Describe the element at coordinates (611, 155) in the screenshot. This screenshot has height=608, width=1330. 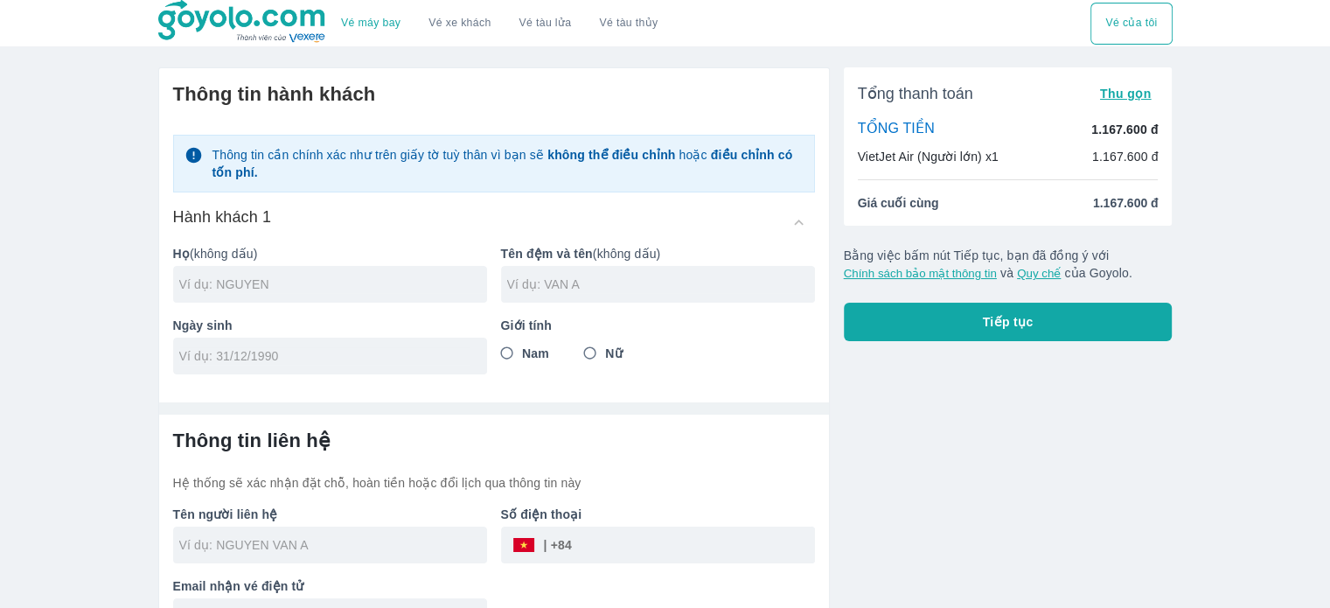
I see `strong: không thể điều chỉnh` at that location.